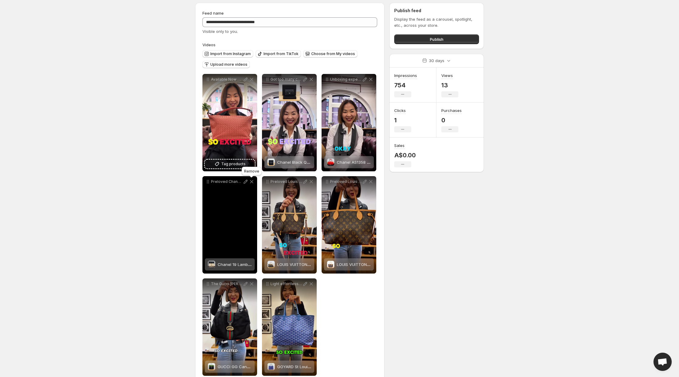 Image resolution: width=679 pixels, height=377 pixels. Describe the element at coordinates (406, 85) in the screenshot. I see `p: 754` at that location.